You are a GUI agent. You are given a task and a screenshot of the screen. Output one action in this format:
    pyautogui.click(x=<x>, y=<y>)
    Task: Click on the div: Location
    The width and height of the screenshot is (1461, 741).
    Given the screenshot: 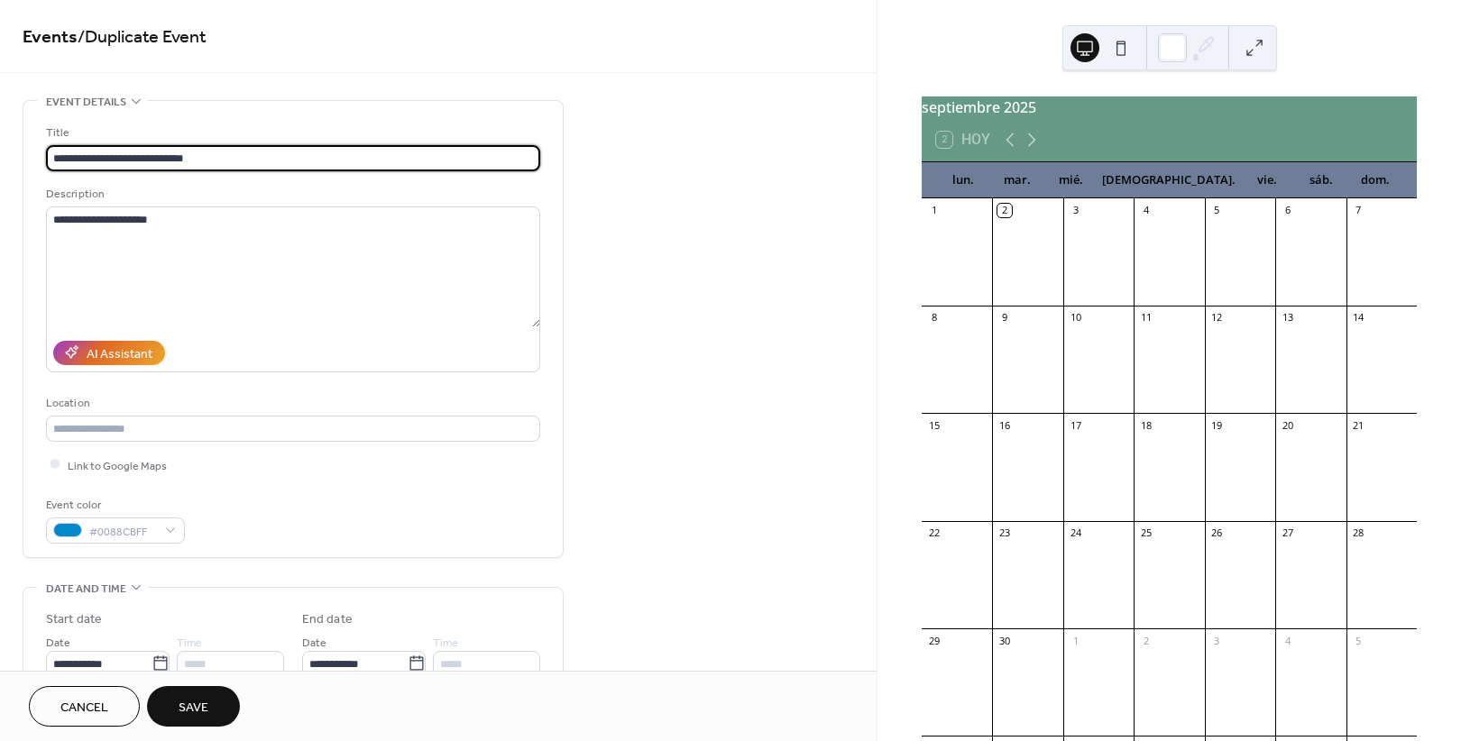 What is the action you would take?
    pyautogui.click(x=291, y=403)
    